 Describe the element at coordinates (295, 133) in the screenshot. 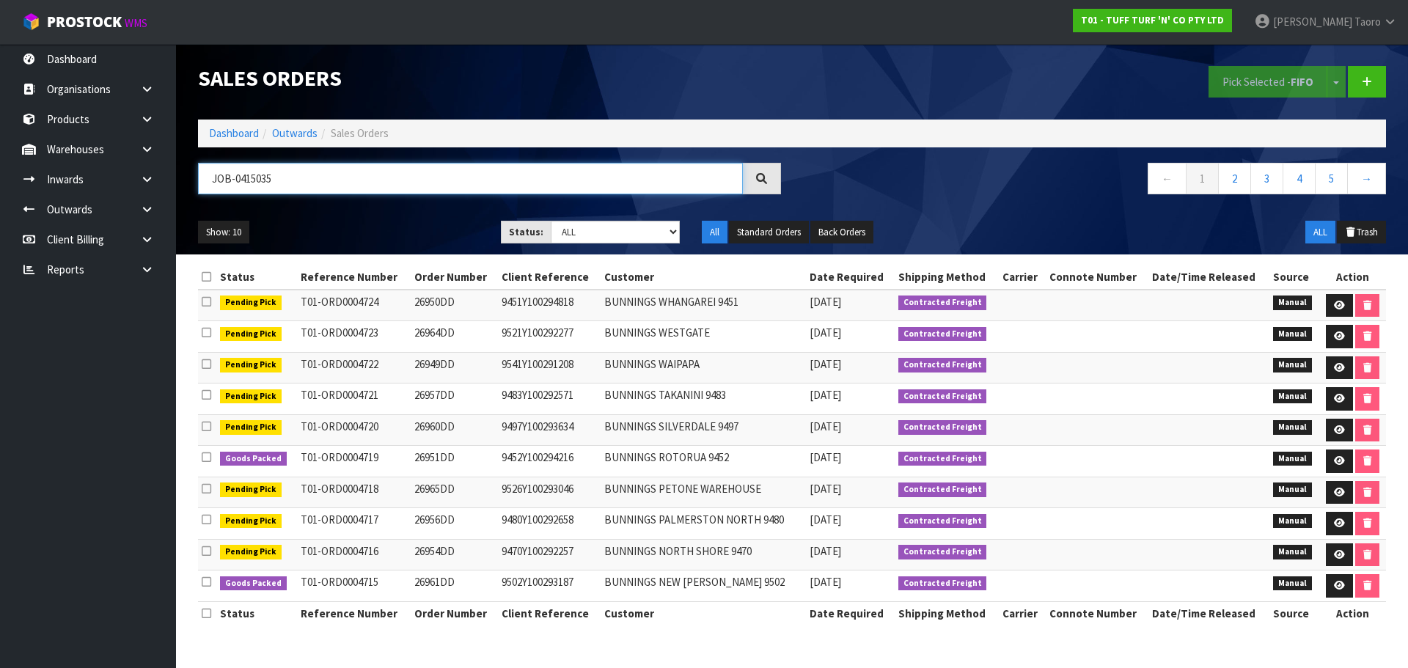

I see `a: Outwards` at that location.